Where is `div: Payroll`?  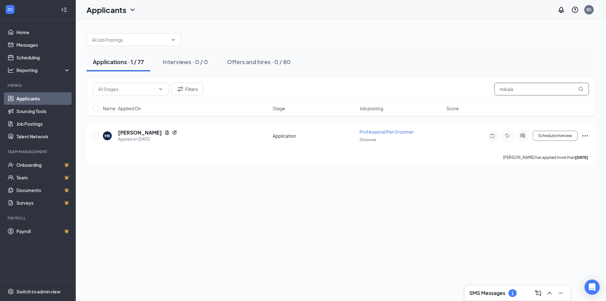
div: Payroll is located at coordinates (38, 218).